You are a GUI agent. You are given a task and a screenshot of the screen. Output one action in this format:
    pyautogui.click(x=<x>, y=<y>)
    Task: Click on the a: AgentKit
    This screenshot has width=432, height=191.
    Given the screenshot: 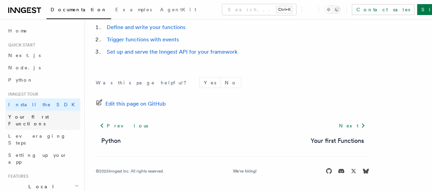 What is the action you would take?
    pyautogui.click(x=178, y=10)
    